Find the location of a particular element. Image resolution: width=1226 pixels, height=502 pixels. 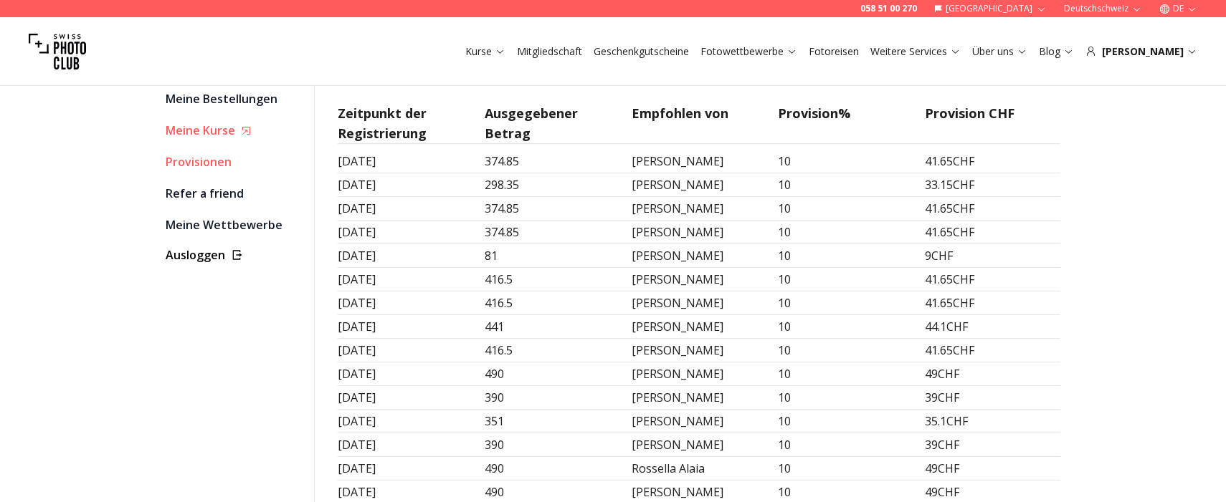

p: 44.1 CHF is located at coordinates (992, 327).